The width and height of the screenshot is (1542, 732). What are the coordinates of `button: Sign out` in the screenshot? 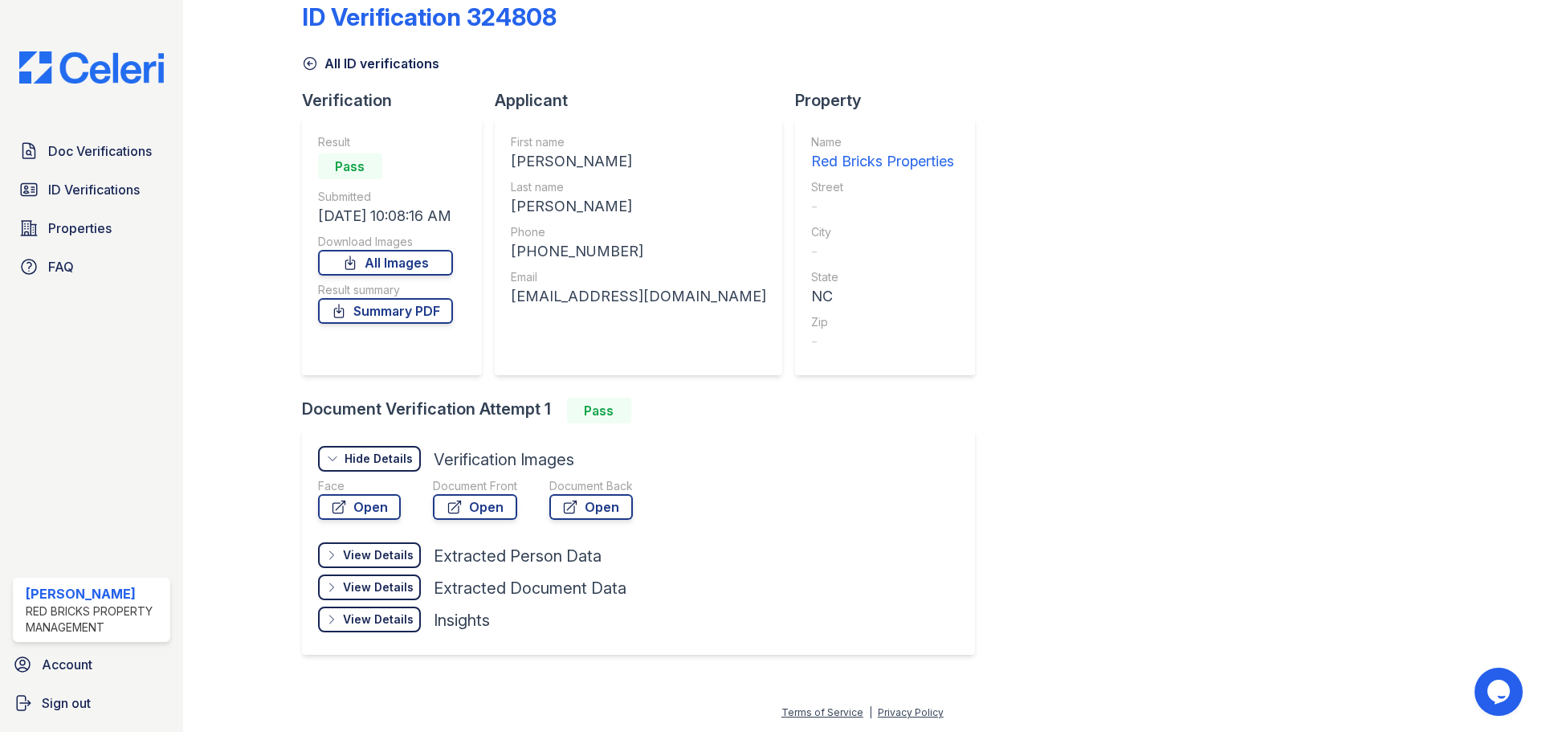 It's located at (92, 703).